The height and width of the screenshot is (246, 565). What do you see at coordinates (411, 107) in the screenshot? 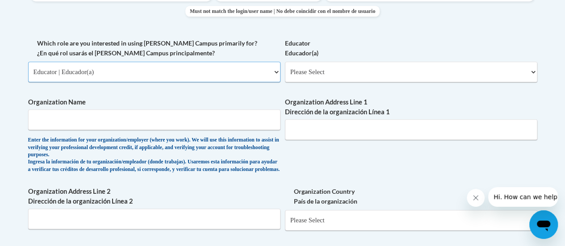
I see `label: Organization Address Line 1 Dirección de la organización Línea 1` at bounding box center [411, 107].